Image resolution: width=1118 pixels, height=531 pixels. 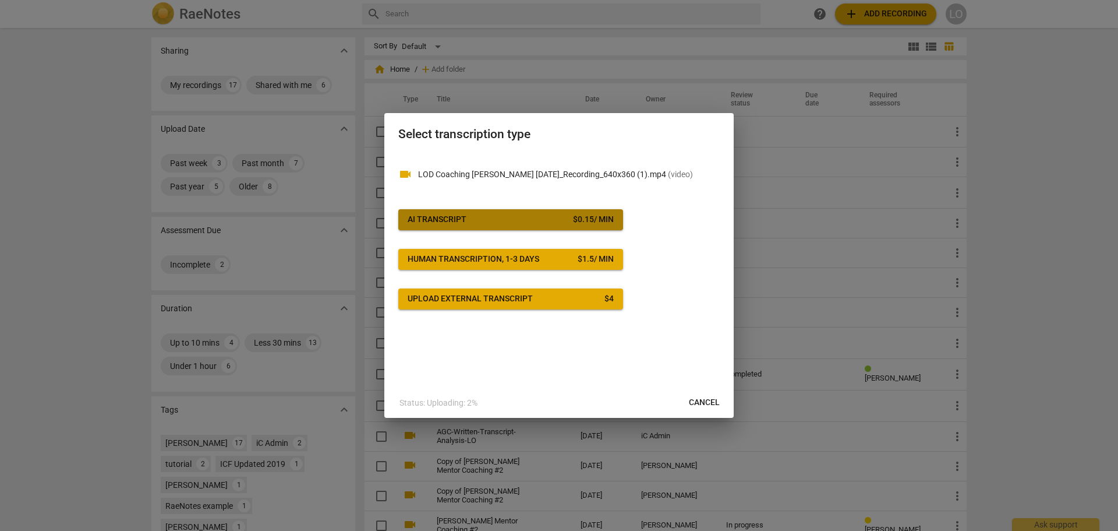 What do you see at coordinates (569, 174) in the screenshot?
I see `p: LOD Coaching Susan Aug 23_Recording_640x360 (1).mp4(video)` at bounding box center [569, 174].